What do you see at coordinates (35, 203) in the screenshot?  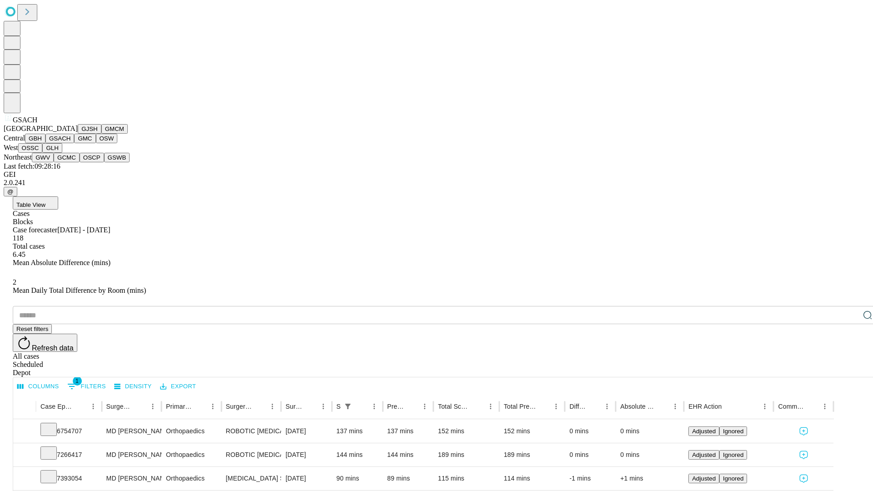 I see `button: Table View` at bounding box center [35, 203].